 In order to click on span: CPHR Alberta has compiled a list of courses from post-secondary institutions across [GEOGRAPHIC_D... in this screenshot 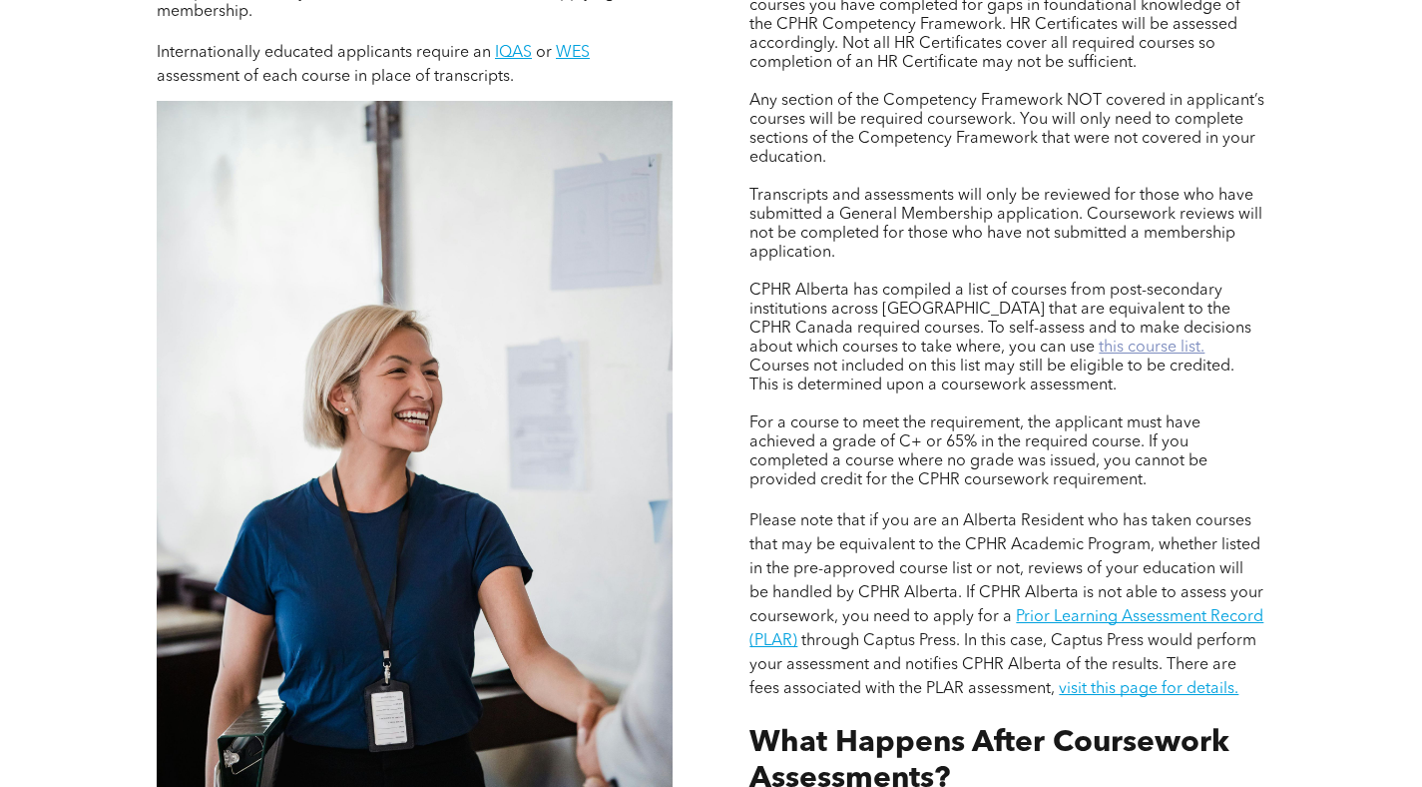, I will do `click(1000, 318)`.